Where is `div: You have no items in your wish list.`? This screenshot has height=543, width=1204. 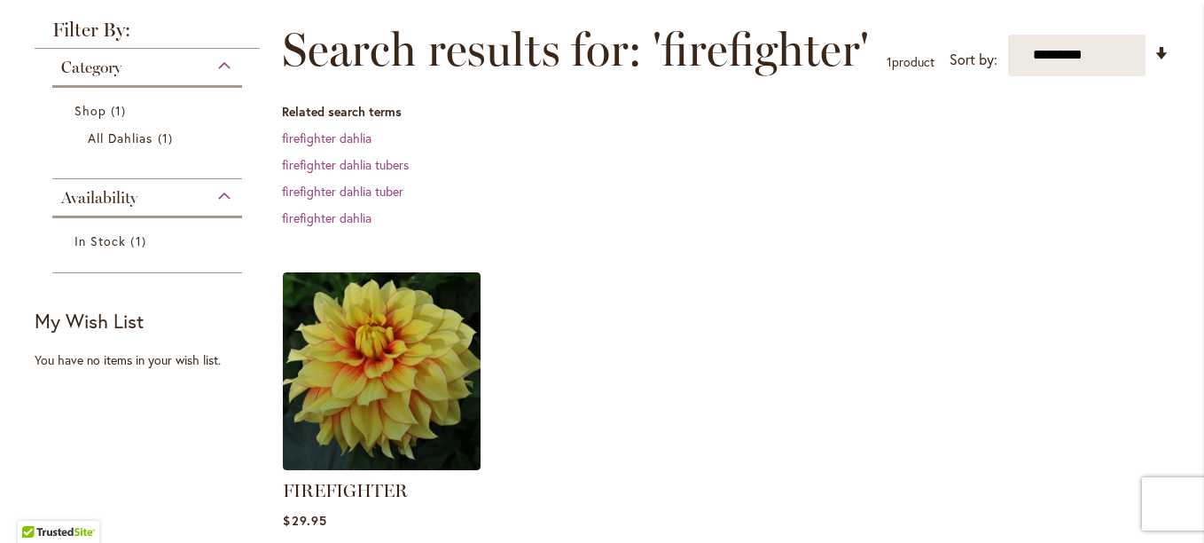 div: You have no items in your wish list. is located at coordinates (153, 360).